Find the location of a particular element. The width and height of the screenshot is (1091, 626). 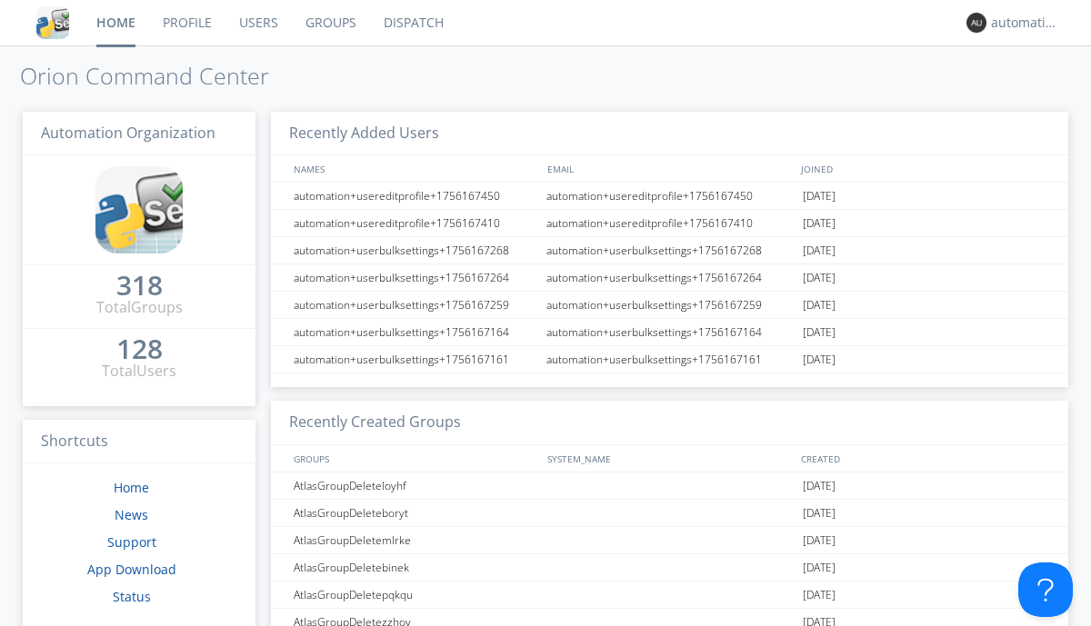

div: 318 is located at coordinates (139, 285).